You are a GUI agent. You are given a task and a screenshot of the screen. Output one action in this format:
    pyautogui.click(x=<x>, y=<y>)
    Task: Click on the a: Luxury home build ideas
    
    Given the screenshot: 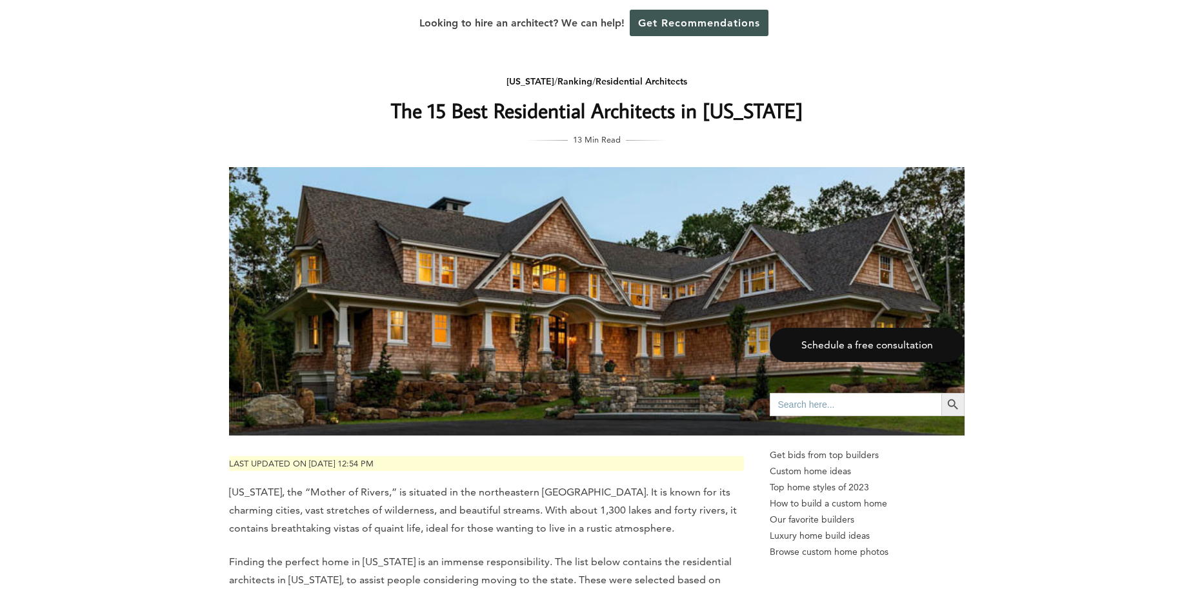 What is the action you would take?
    pyautogui.click(x=867, y=536)
    